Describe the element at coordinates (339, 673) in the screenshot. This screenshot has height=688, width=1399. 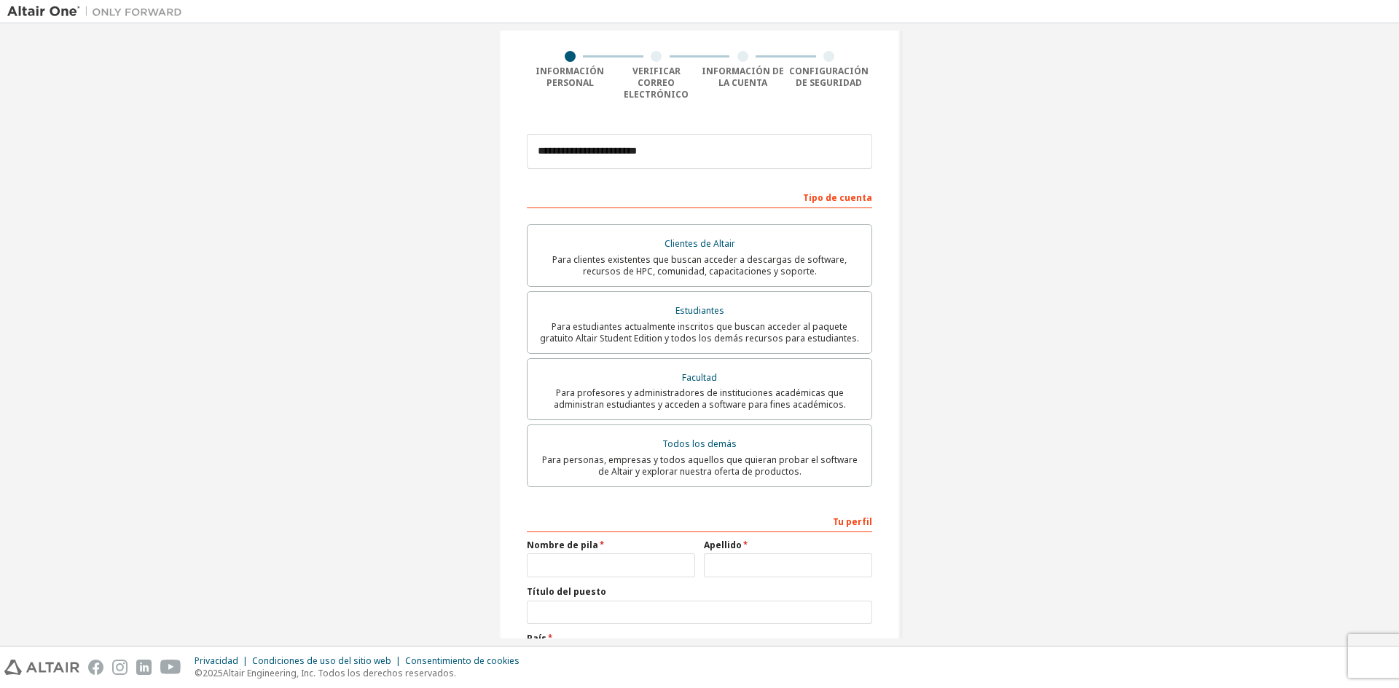
I see `font: Altair Engineering, Inc. Todos los derechos reservados.` at that location.